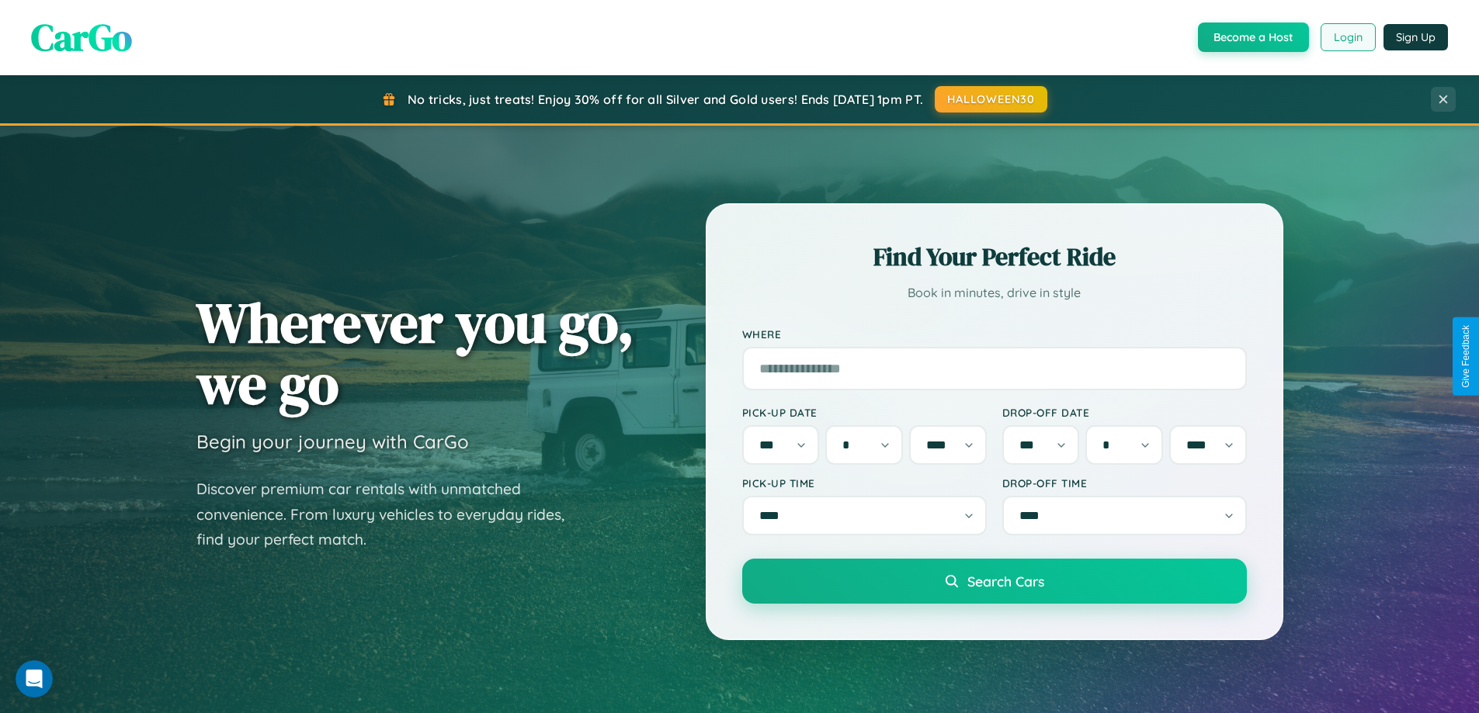 The width and height of the screenshot is (1479, 713). I want to click on h3: Begin your journey with CarGo, so click(332, 442).